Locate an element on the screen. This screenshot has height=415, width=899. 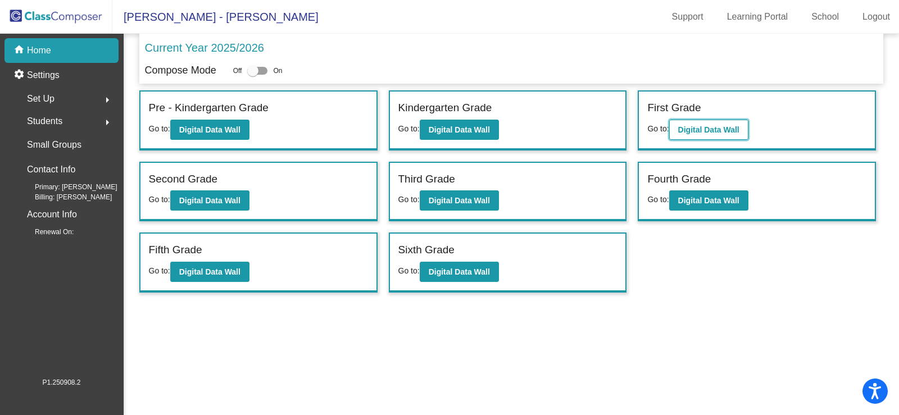
label: Fourth Grade is located at coordinates (679, 179).